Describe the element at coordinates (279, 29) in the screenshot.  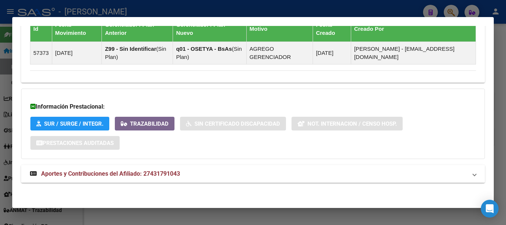
I see `th: Motivo` at that location.